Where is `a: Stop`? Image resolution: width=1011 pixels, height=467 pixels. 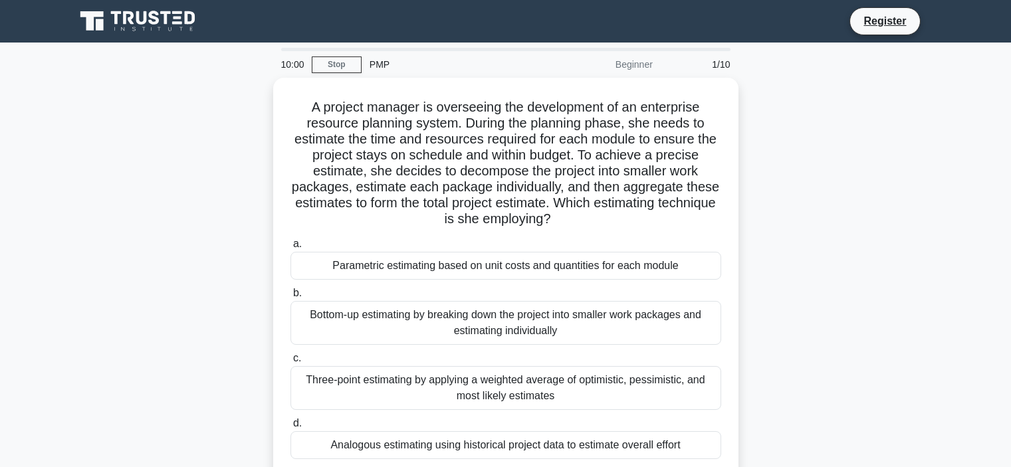 a: Stop is located at coordinates (336, 64).